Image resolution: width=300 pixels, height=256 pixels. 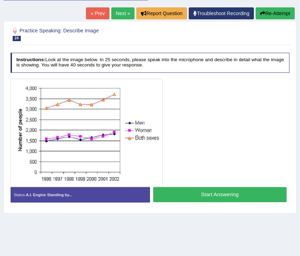 I want to click on button: Report Question, so click(x=162, y=13).